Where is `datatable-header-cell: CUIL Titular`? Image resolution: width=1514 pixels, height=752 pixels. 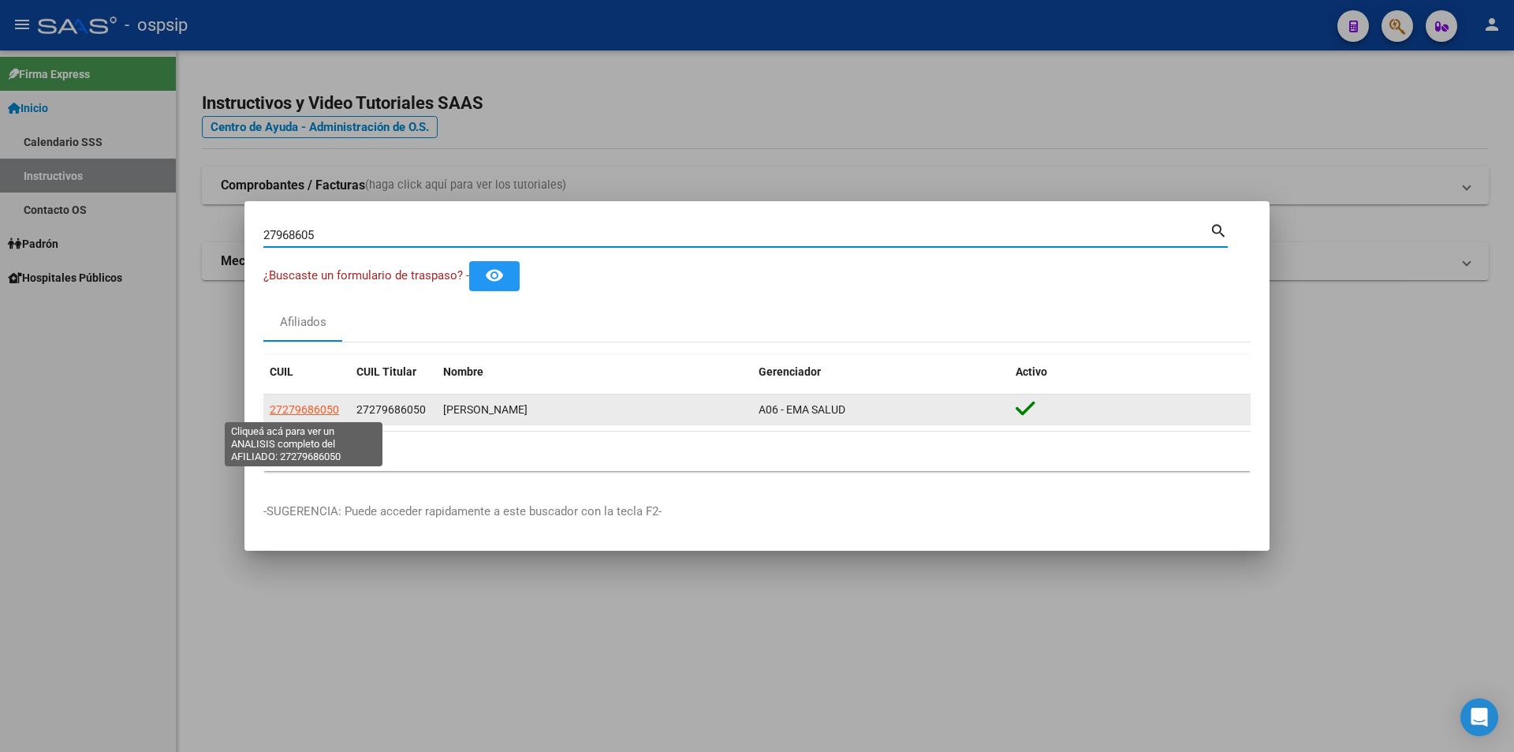 datatable-header-cell: CUIL Titular is located at coordinates (394, 371).